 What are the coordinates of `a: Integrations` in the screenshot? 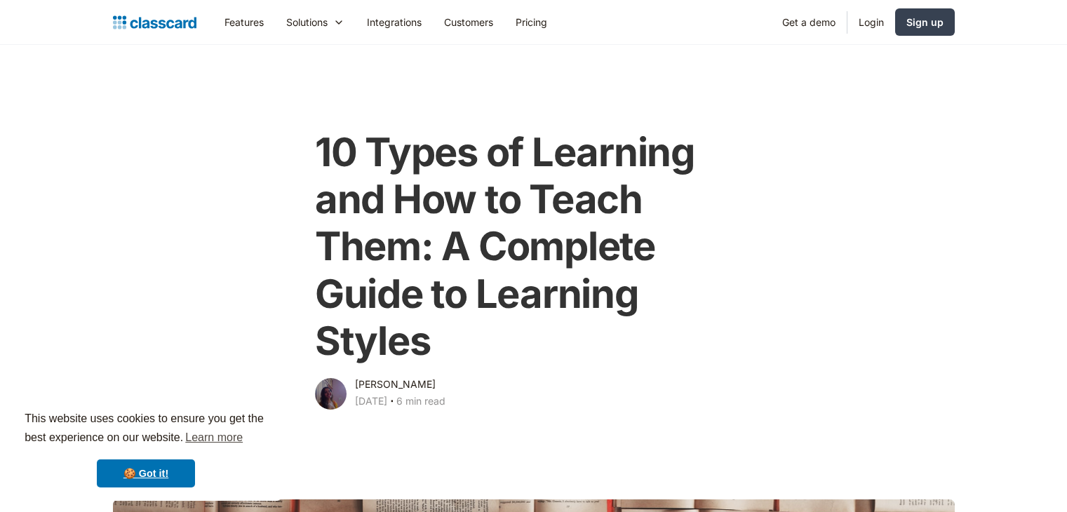 It's located at (394, 22).